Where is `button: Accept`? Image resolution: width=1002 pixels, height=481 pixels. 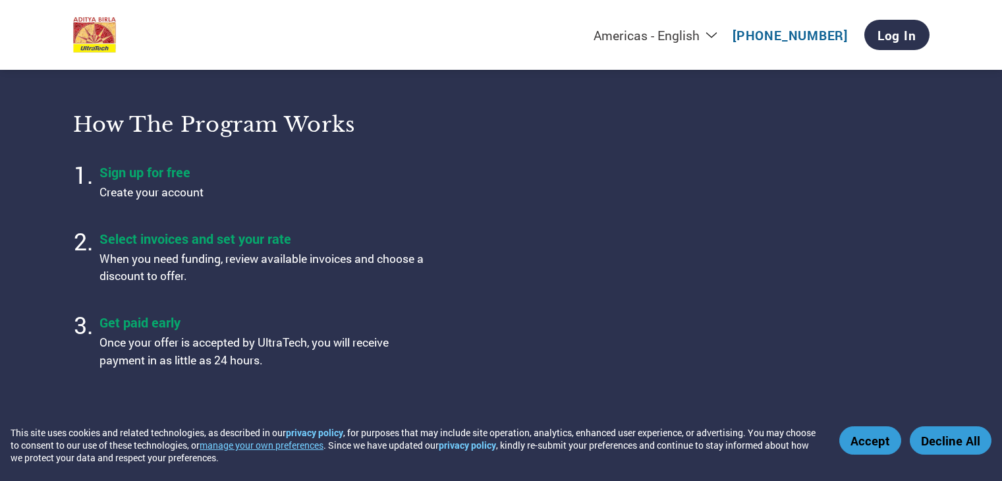 button: Accept is located at coordinates (870, 440).